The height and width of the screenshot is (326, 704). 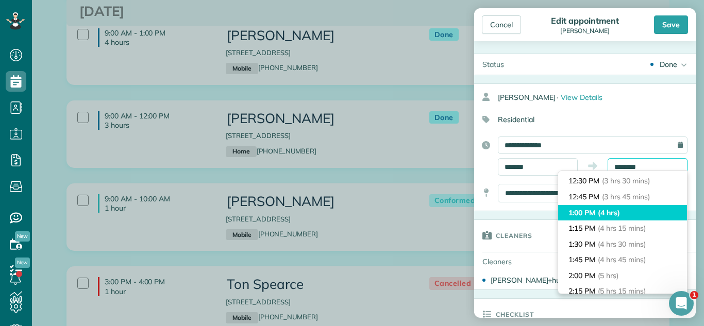 I want to click on div: Edit appointment, so click(x=585, y=21).